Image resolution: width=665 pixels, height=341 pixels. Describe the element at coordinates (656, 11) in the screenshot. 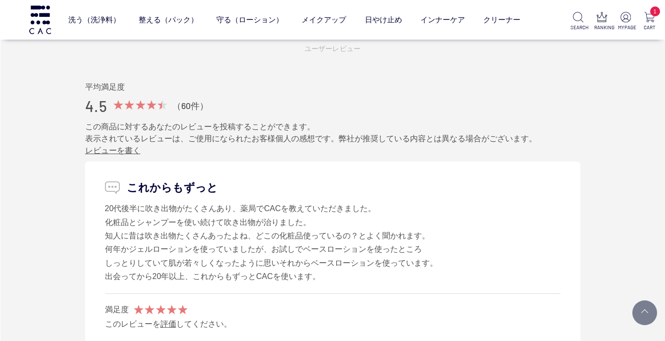

I see `span: 1` at that location.